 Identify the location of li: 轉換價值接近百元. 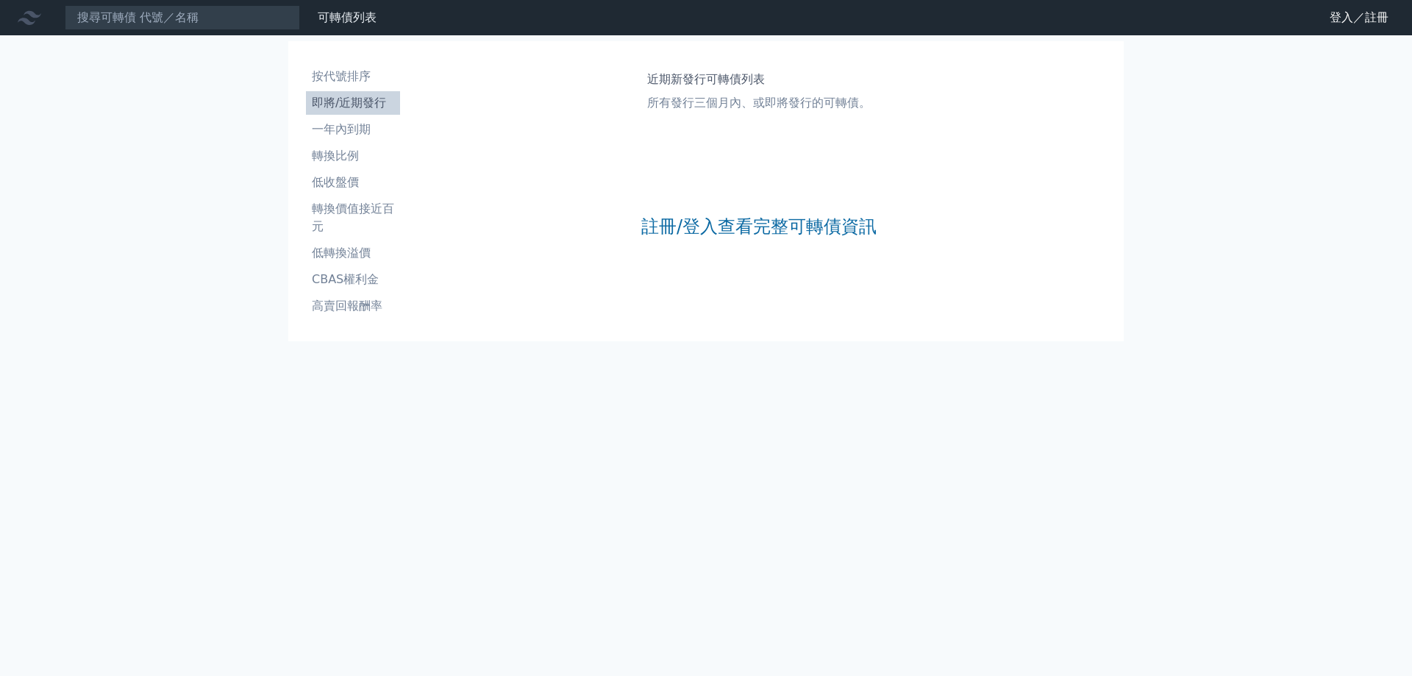
(353, 218).